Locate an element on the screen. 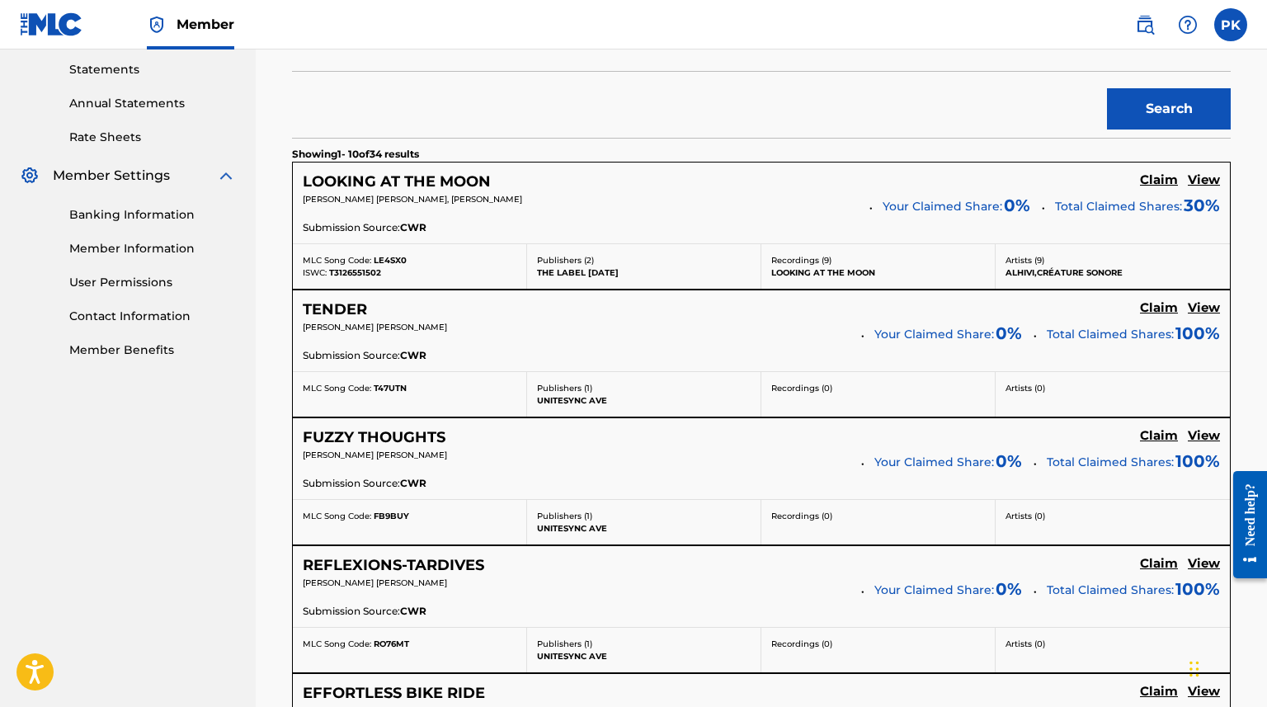 The height and width of the screenshot is (707, 1267). div: Glisser is located at coordinates (1194, 669).